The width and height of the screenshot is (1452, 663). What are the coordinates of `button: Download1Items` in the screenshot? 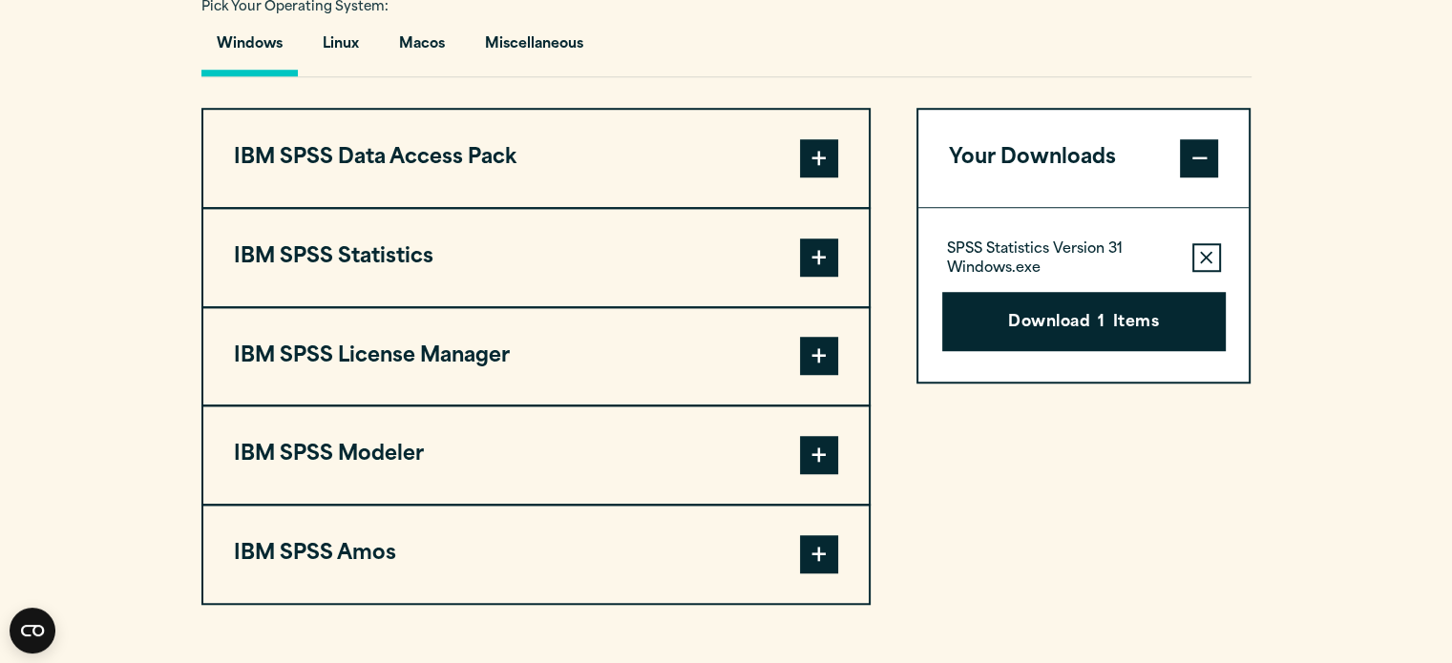 It's located at (1083, 322).